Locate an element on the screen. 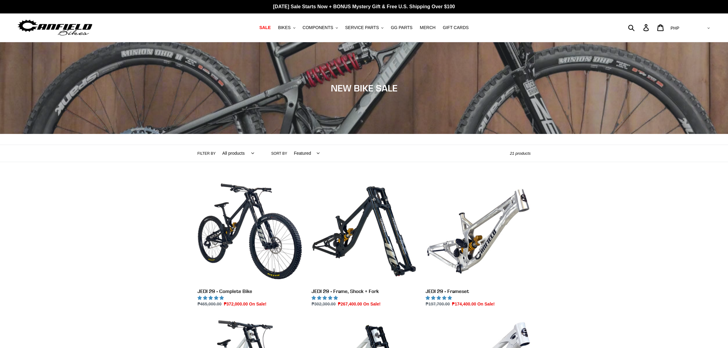 Image resolution: width=728 pixels, height=348 pixels. label: Filter by is located at coordinates (207, 153).